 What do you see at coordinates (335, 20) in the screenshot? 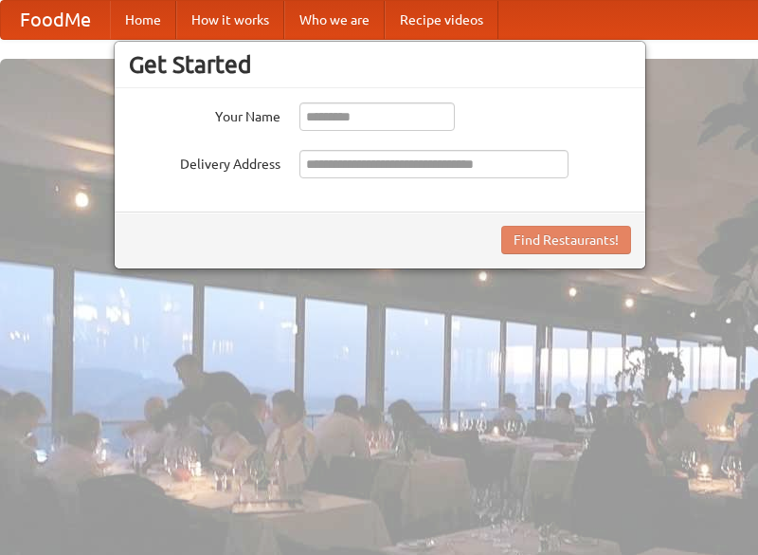
I see `a: Who we are` at bounding box center [335, 20].